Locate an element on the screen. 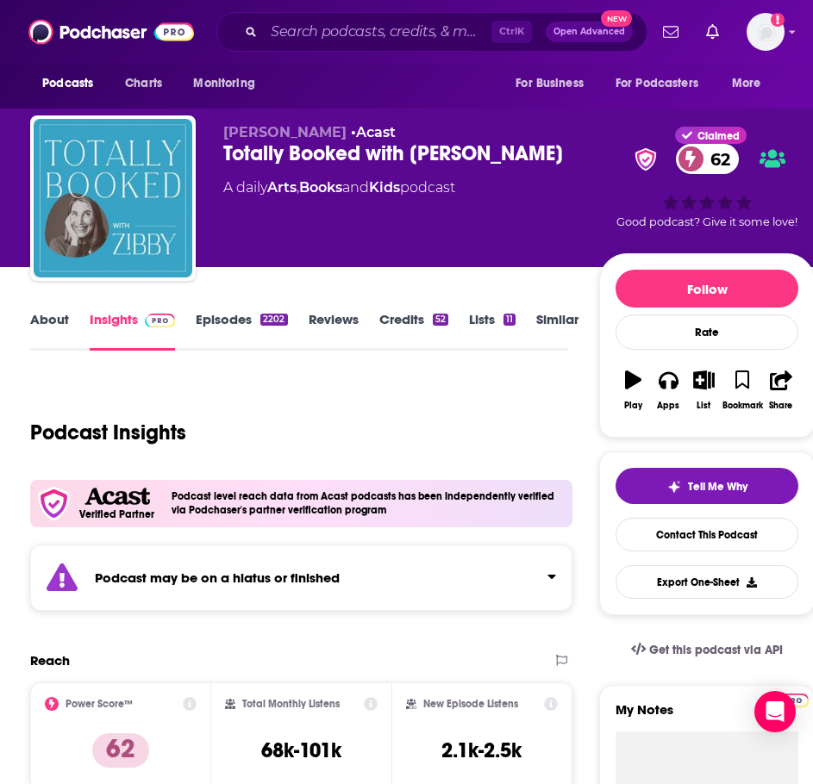 Image resolution: width=813 pixels, height=784 pixels. span: For Podcasters is located at coordinates (657, 84).